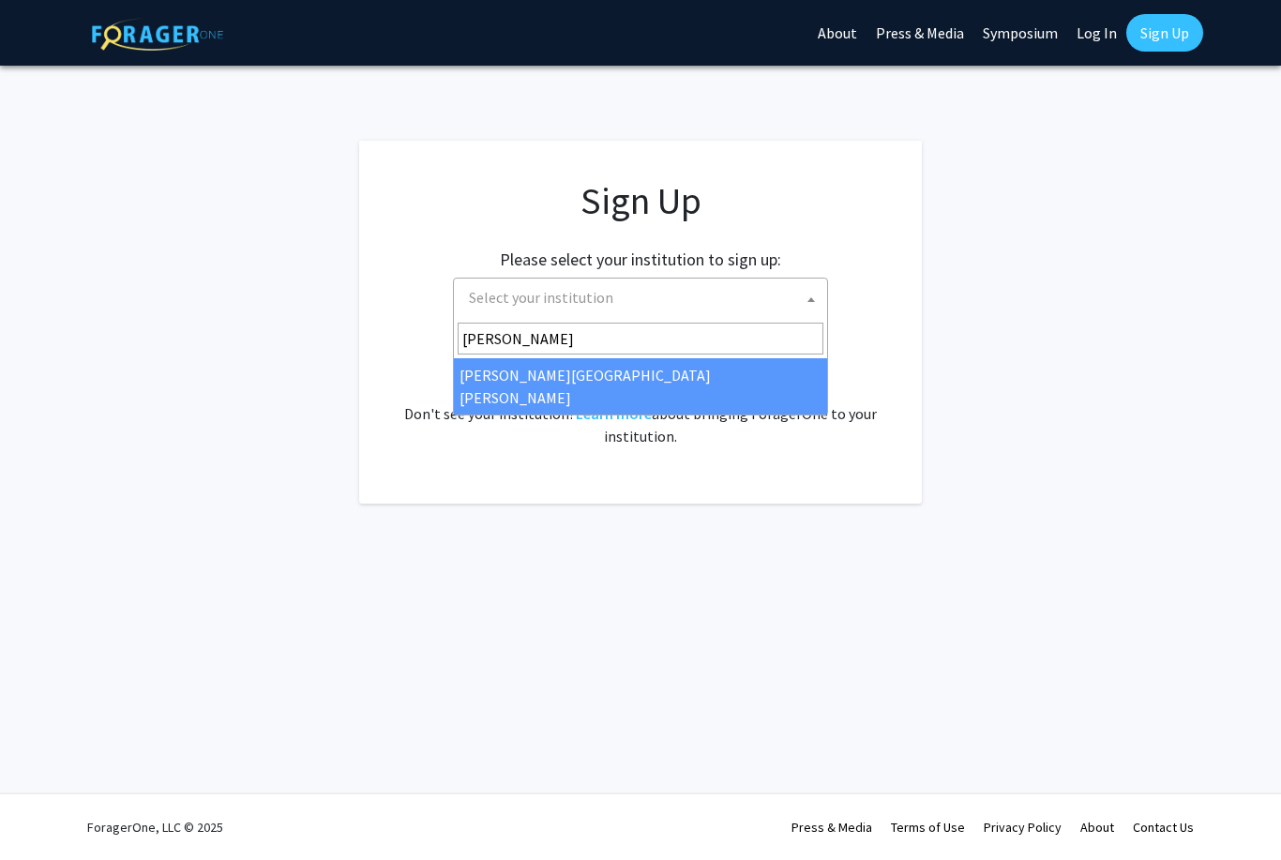 This screenshot has height=860, width=1281. Describe the element at coordinates (1022, 827) in the screenshot. I see `a: Privacy Policy` at that location.